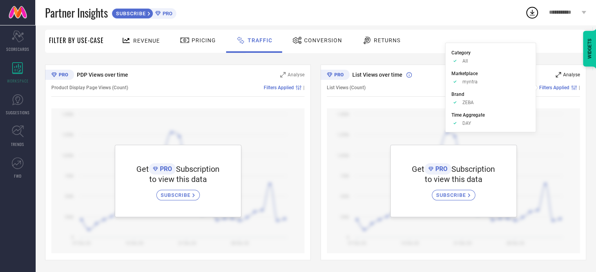 The height and width of the screenshot is (272, 596). What do you see at coordinates (18, 176) in the screenshot?
I see `span: FWD` at bounding box center [18, 176].